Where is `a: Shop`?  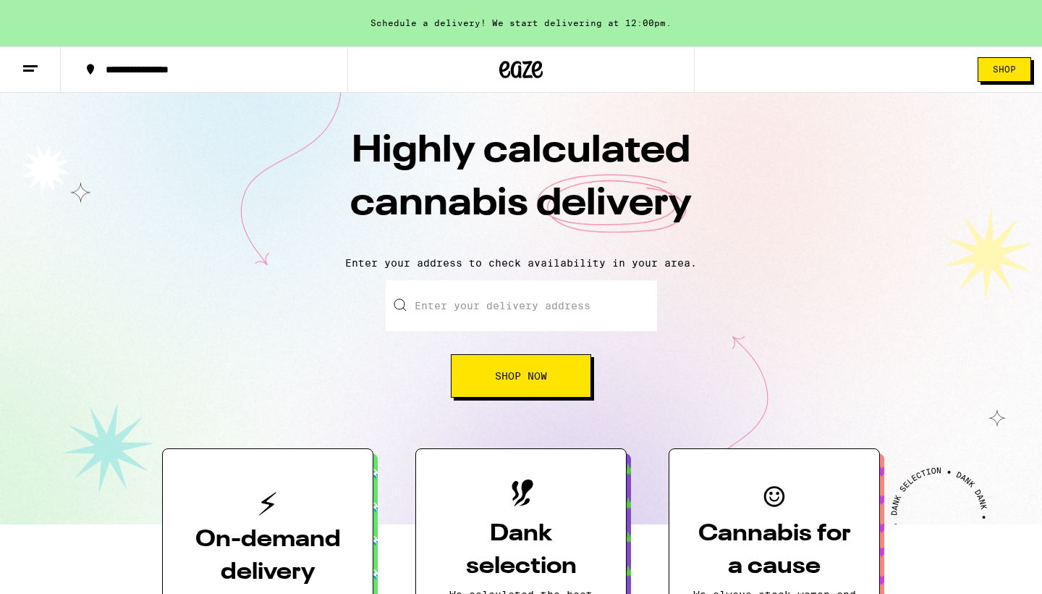
a: Shop is located at coordinates (1005, 69).